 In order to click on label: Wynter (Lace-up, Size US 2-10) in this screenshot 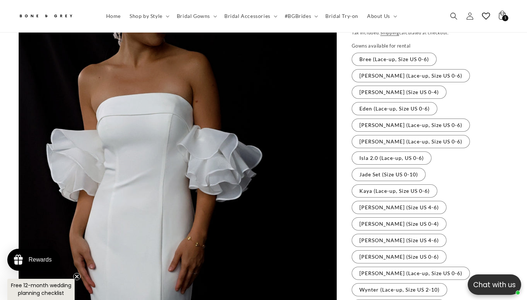, I will do `click(399, 290)`.